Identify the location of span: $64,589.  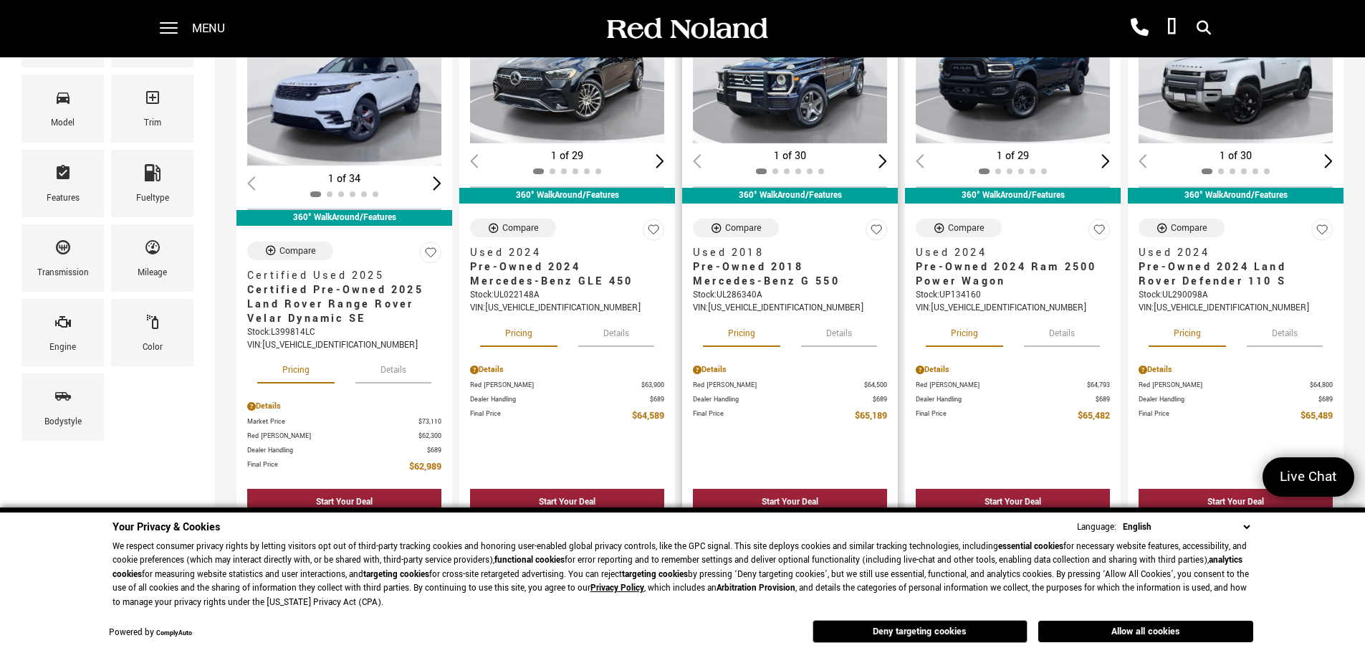
(648, 416).